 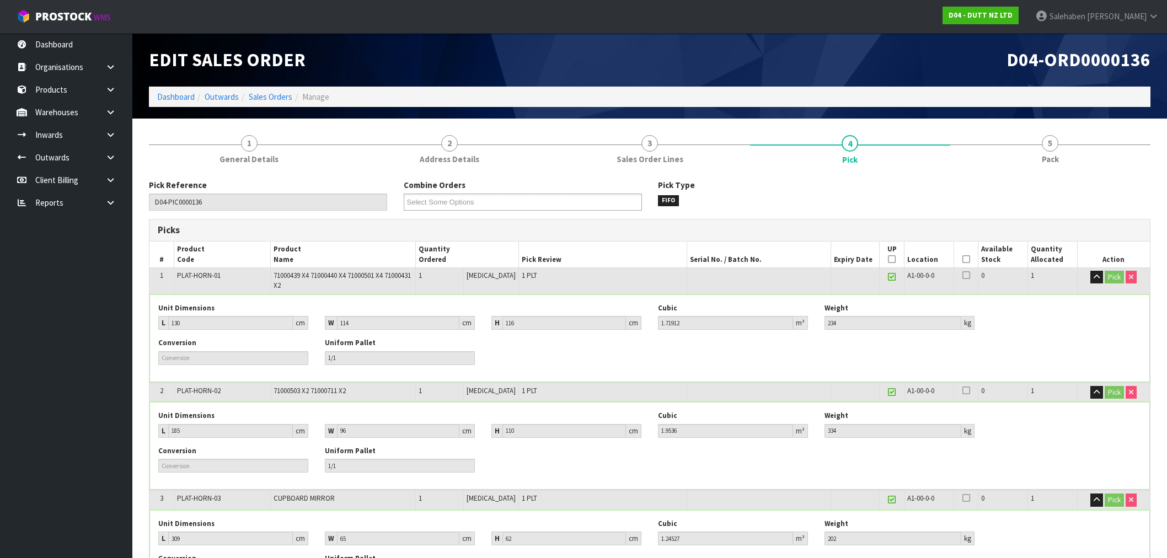 I want to click on span: PLAT-HORN-01, so click(x=198, y=275).